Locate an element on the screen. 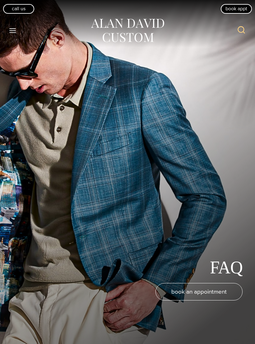  a: book an appointment is located at coordinates (199, 292).